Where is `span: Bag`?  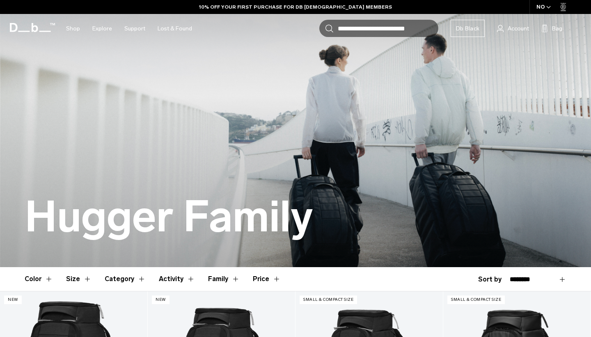 span: Bag is located at coordinates (557, 28).